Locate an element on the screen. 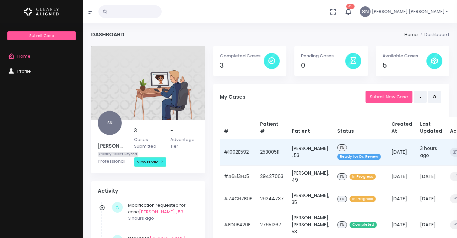 This screenshot has width=457, height=238. a: Submit Case is located at coordinates (41, 36).